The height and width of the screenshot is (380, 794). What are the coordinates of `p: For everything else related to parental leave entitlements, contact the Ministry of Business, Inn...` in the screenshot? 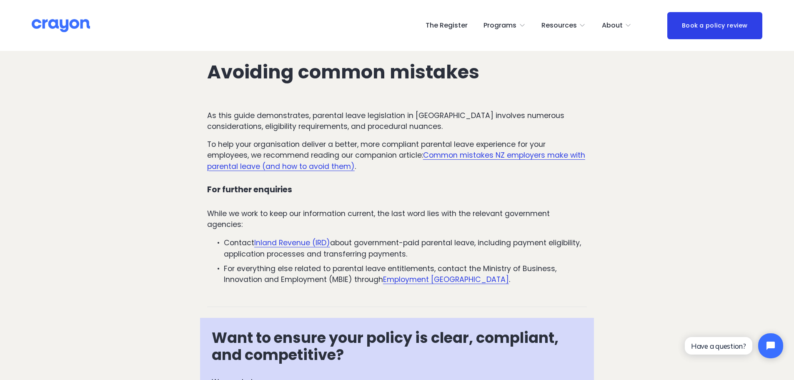 It's located at (405, 274).